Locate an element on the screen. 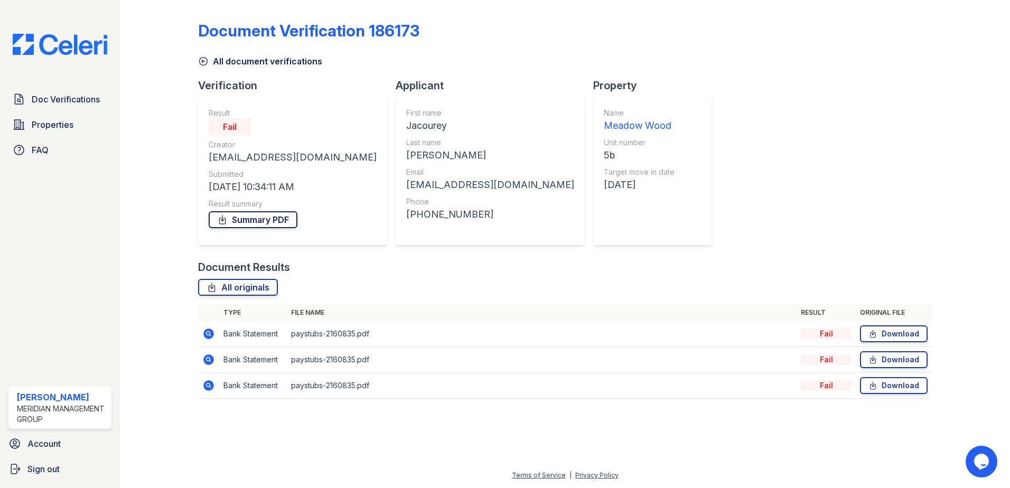 The width and height of the screenshot is (1010, 488). span: Doc Verifications is located at coordinates (66, 99).